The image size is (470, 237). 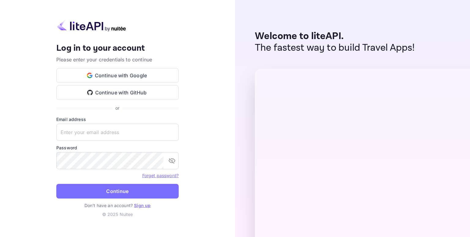 What do you see at coordinates (117, 119) in the screenshot?
I see `label: Email address` at bounding box center [117, 119].